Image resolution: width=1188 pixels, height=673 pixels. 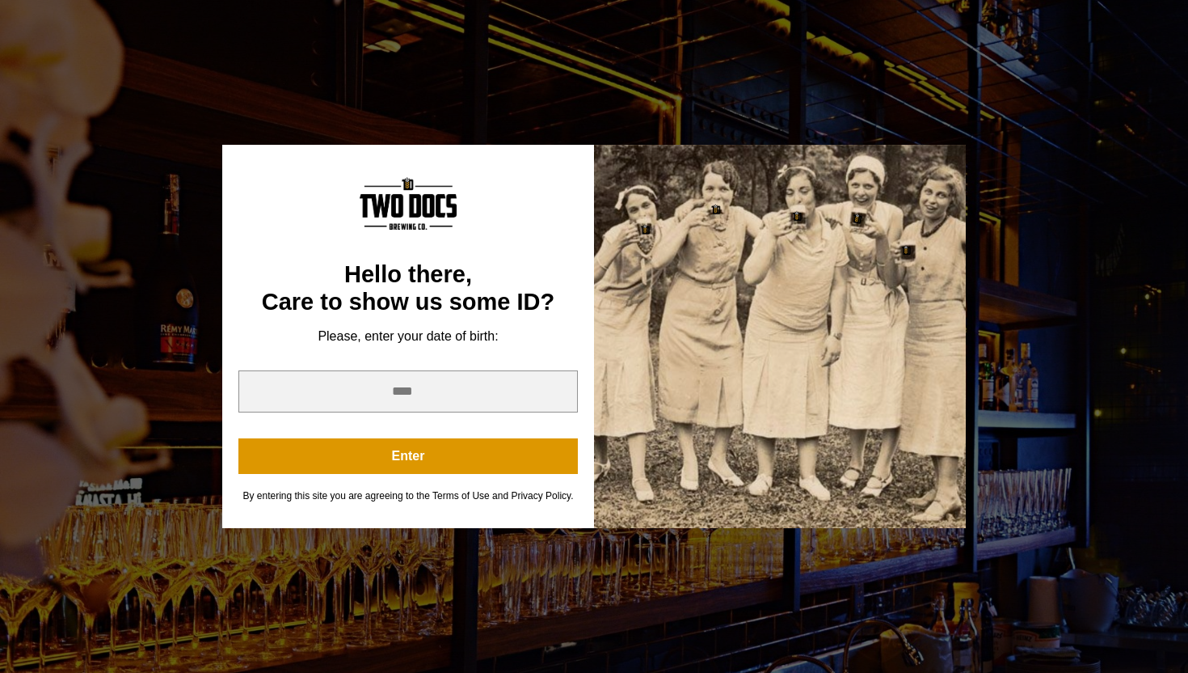 I want to click on button: Enter, so click(x=408, y=456).